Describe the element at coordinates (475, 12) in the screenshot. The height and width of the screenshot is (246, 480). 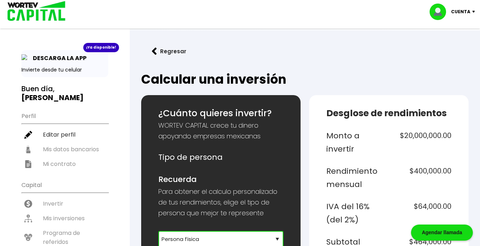
I see `img: icon-down` at that location.